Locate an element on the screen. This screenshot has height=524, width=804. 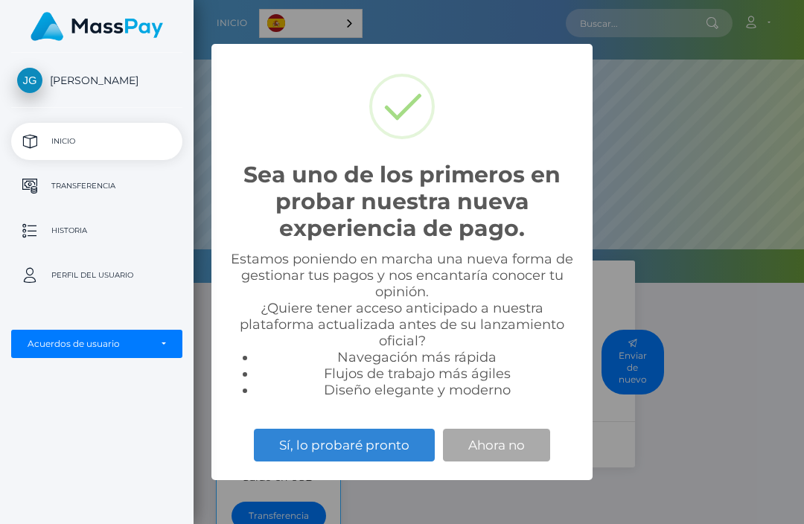
img: MassPay is located at coordinates (97, 26).